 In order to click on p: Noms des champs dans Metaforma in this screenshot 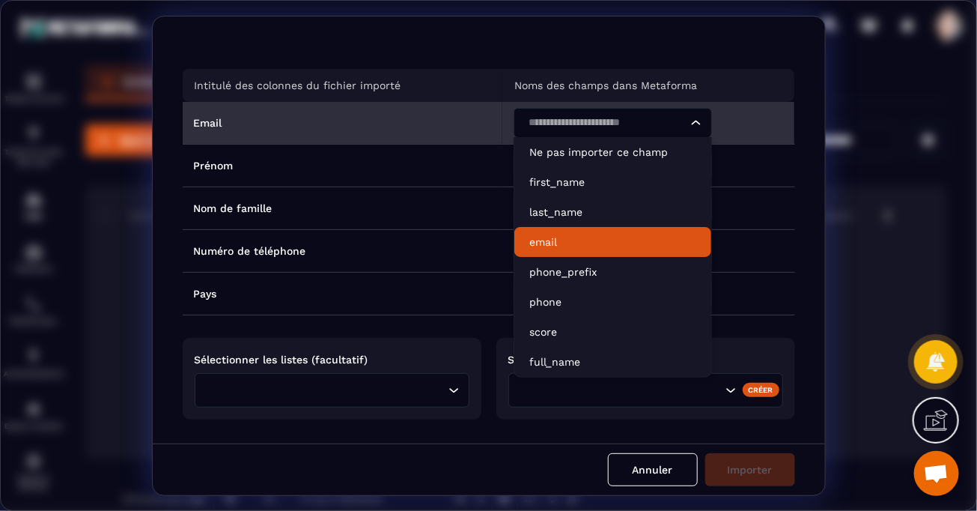, I will do `click(606, 85)`.